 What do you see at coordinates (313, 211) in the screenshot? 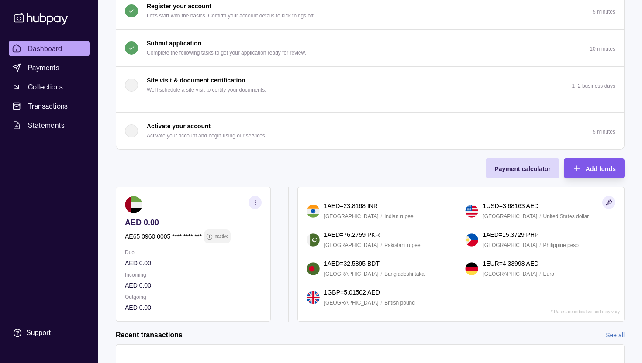
I see `img: in` at bounding box center [313, 211].